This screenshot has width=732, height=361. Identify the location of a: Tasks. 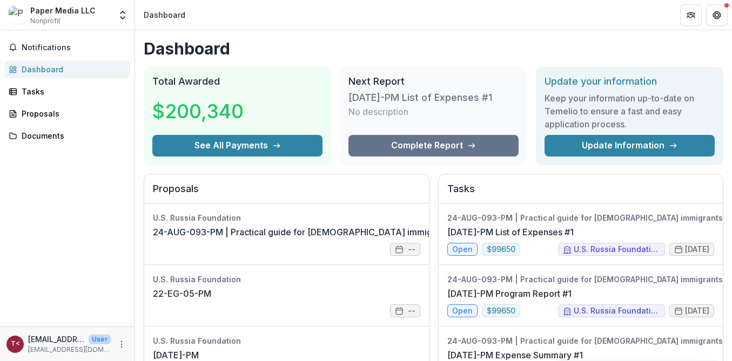
(67, 91).